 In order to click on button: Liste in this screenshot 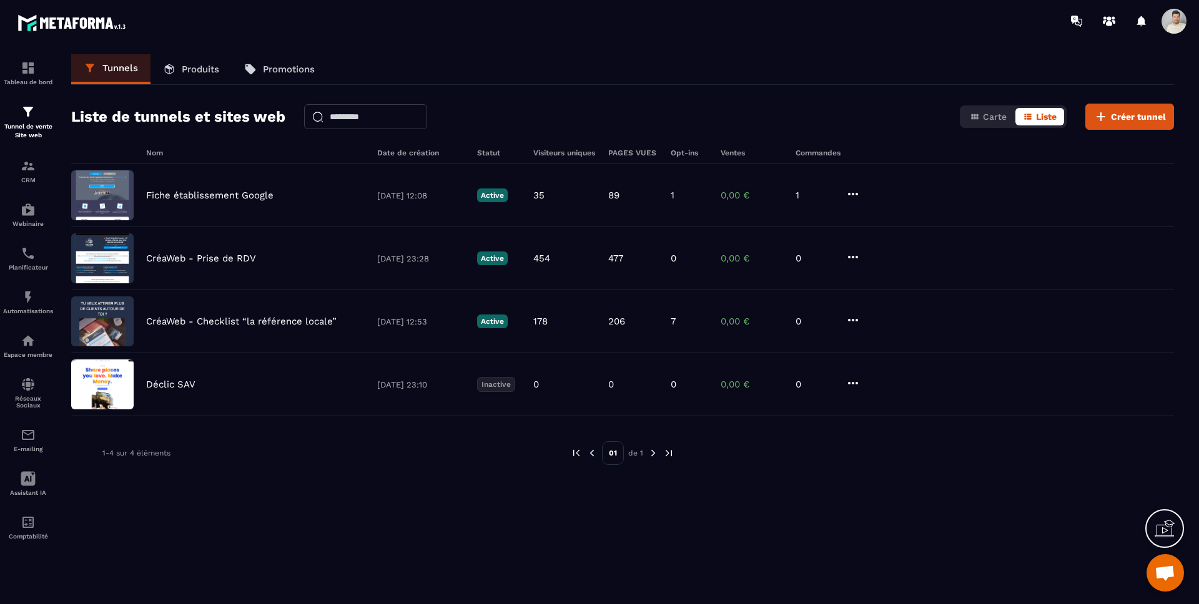, I will do `click(1039, 117)`.